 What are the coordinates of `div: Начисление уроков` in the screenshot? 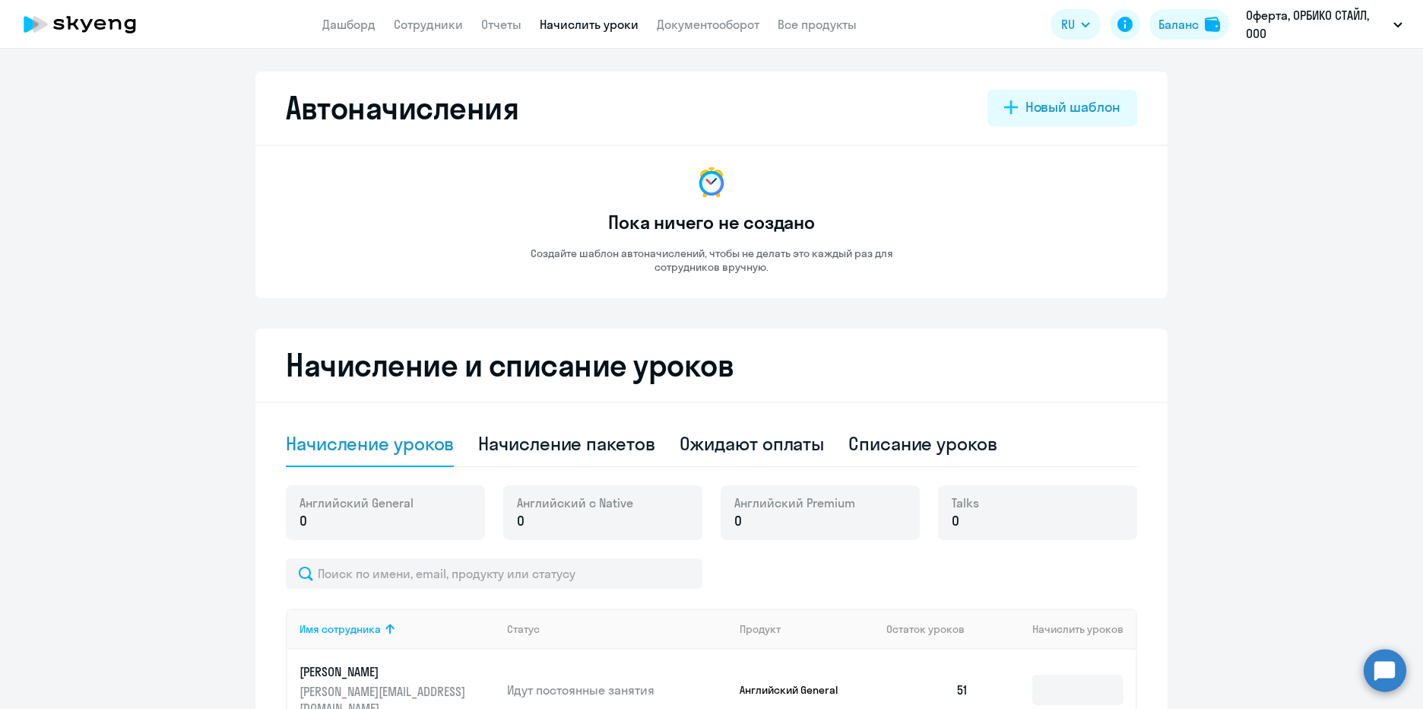 It's located at (370, 443).